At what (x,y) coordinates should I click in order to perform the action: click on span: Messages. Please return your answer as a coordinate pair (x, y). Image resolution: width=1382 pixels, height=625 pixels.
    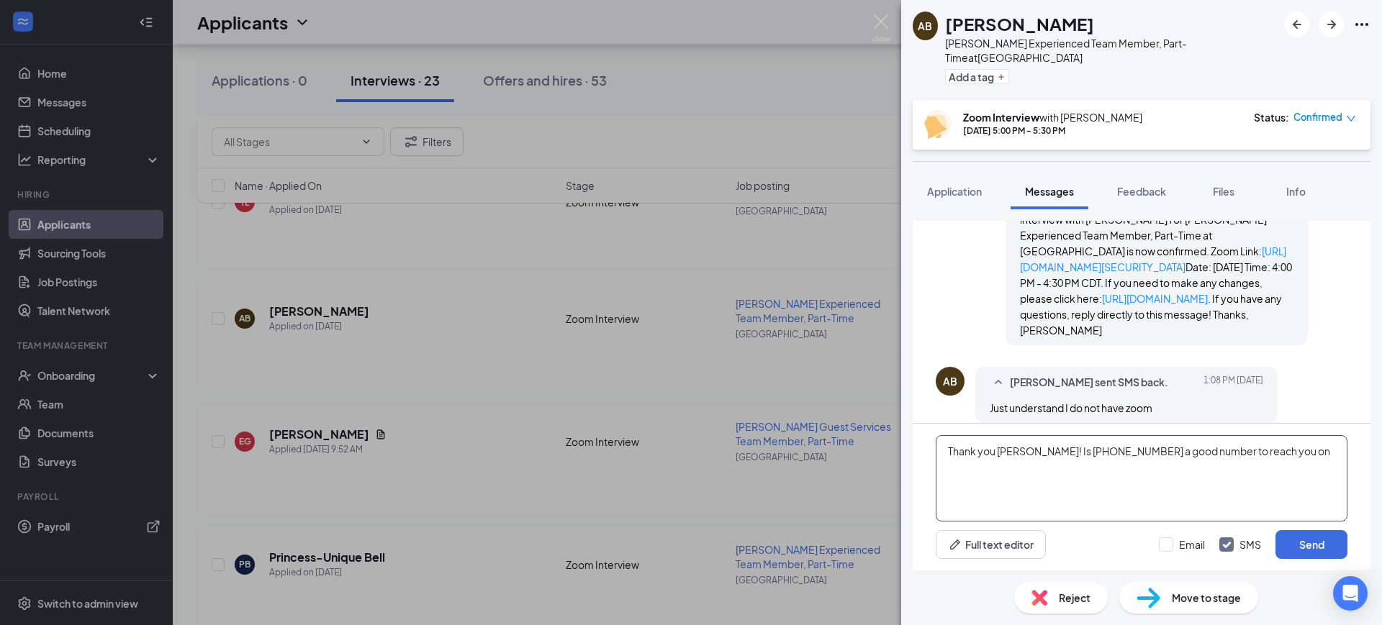
    Looking at the image, I should click on (1049, 191).